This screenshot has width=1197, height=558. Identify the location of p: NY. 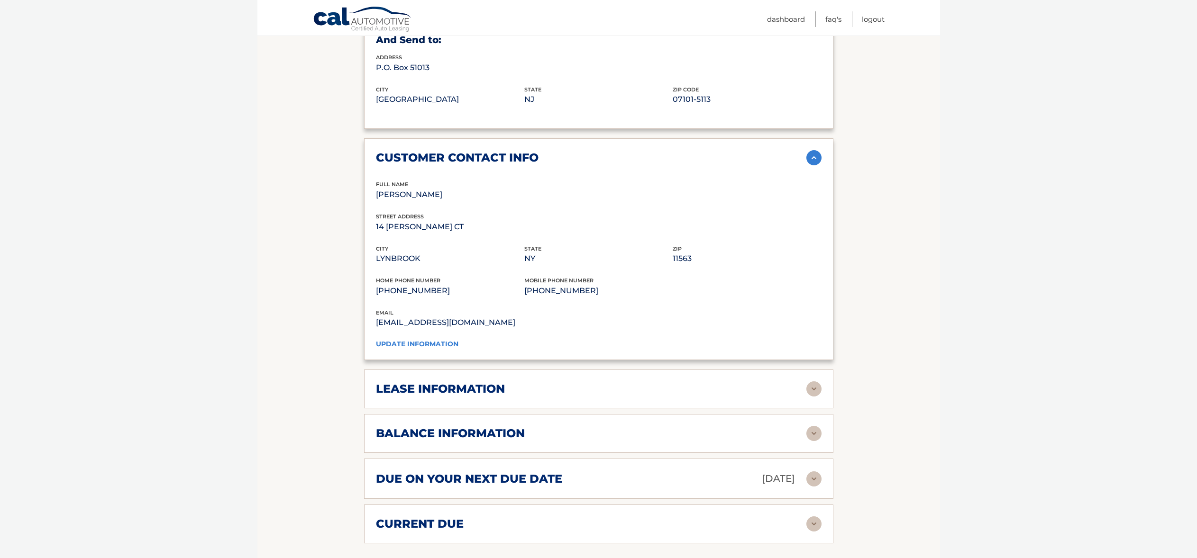
(598, 259).